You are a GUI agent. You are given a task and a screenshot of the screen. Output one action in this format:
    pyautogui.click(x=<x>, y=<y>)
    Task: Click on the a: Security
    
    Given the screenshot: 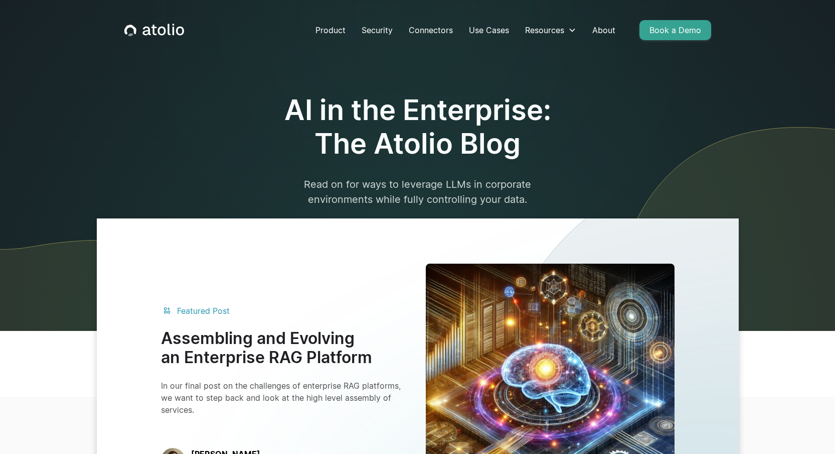 What is the action you would take?
    pyautogui.click(x=377, y=30)
    